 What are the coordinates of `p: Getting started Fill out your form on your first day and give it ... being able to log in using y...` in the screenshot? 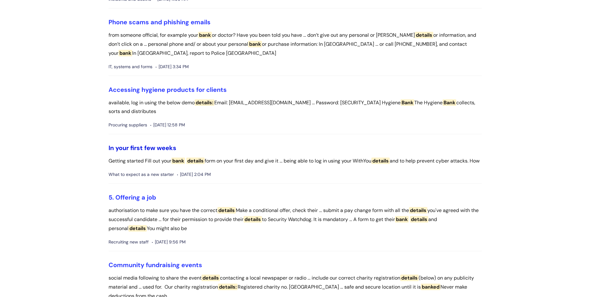 It's located at (295, 161).